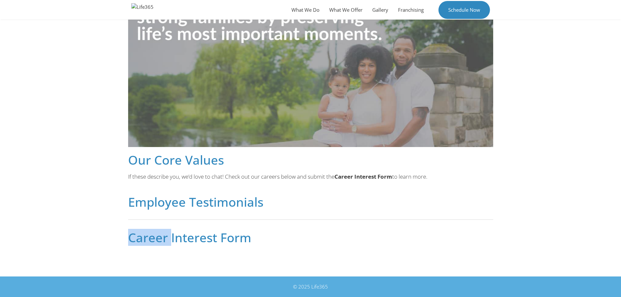 The image size is (621, 297). What do you see at coordinates (310, 160) in the screenshot?
I see `h2: Our Core Values` at bounding box center [310, 160].